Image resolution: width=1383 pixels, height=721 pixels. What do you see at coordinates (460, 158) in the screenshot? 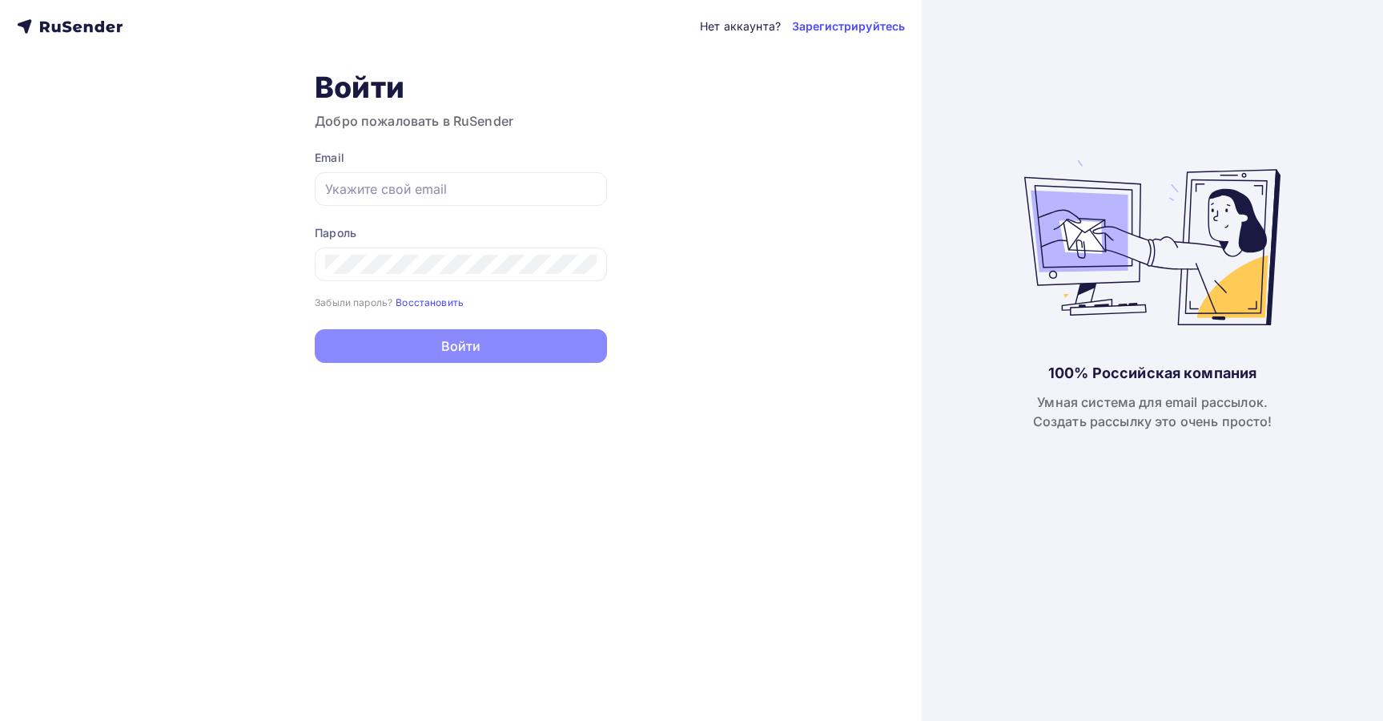
I see `div: Email` at bounding box center [460, 158].